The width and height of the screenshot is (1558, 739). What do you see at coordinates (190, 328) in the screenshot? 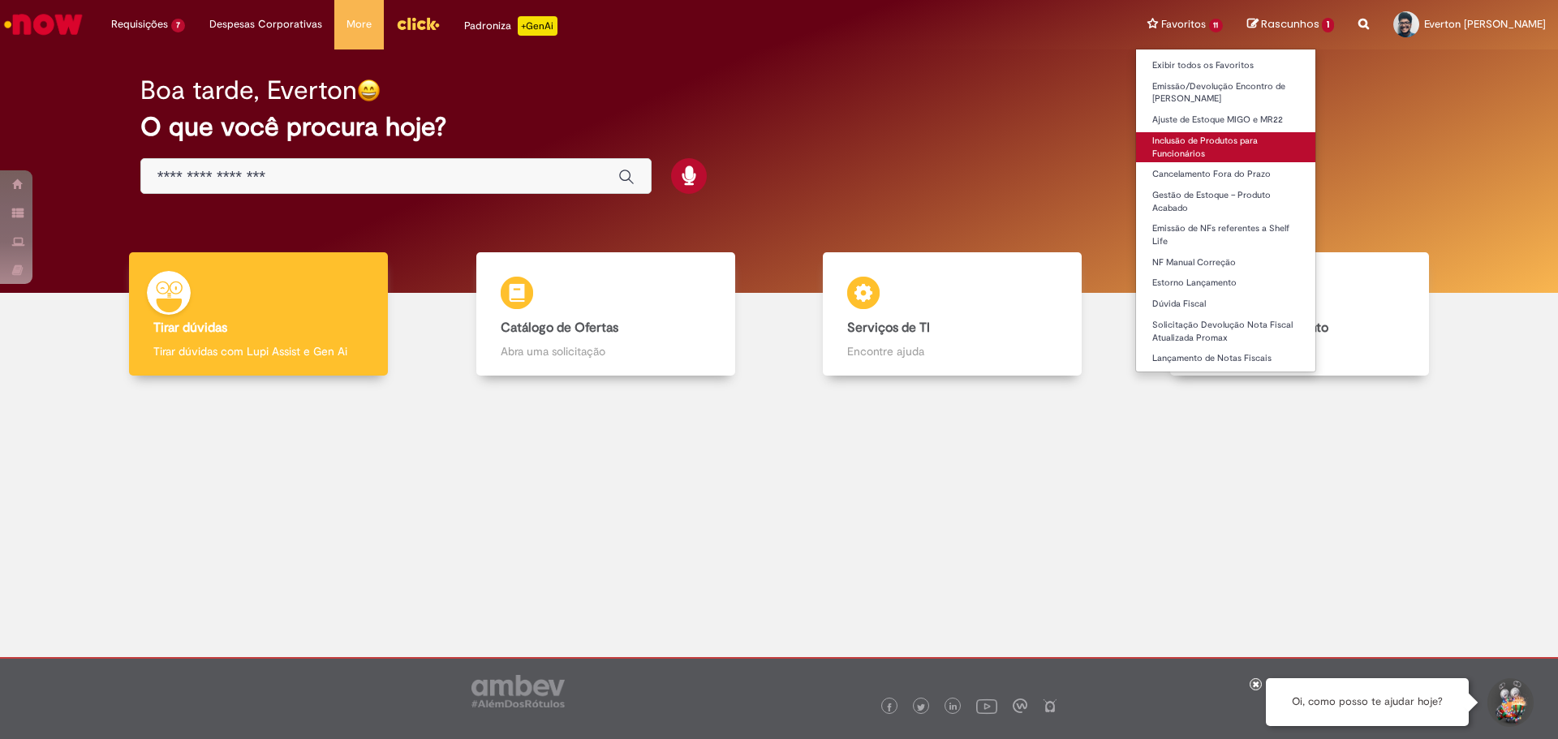
I see `b: Tirar dúvidas` at bounding box center [190, 328].